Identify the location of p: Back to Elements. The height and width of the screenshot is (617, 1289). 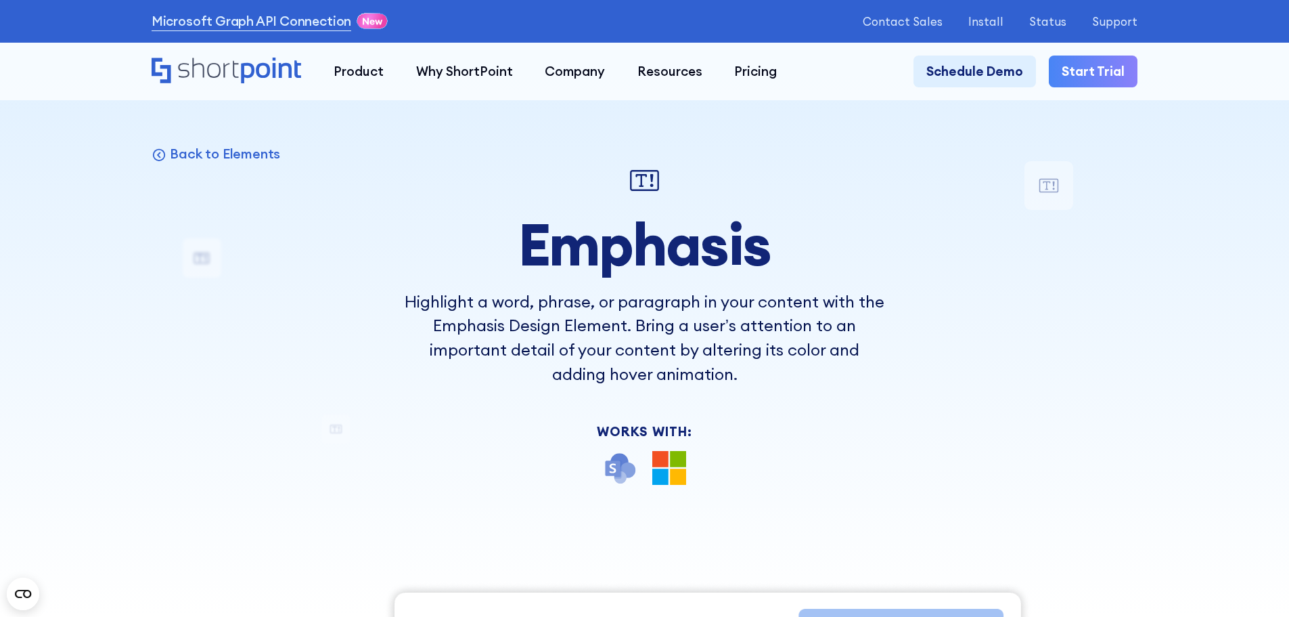
(225, 154).